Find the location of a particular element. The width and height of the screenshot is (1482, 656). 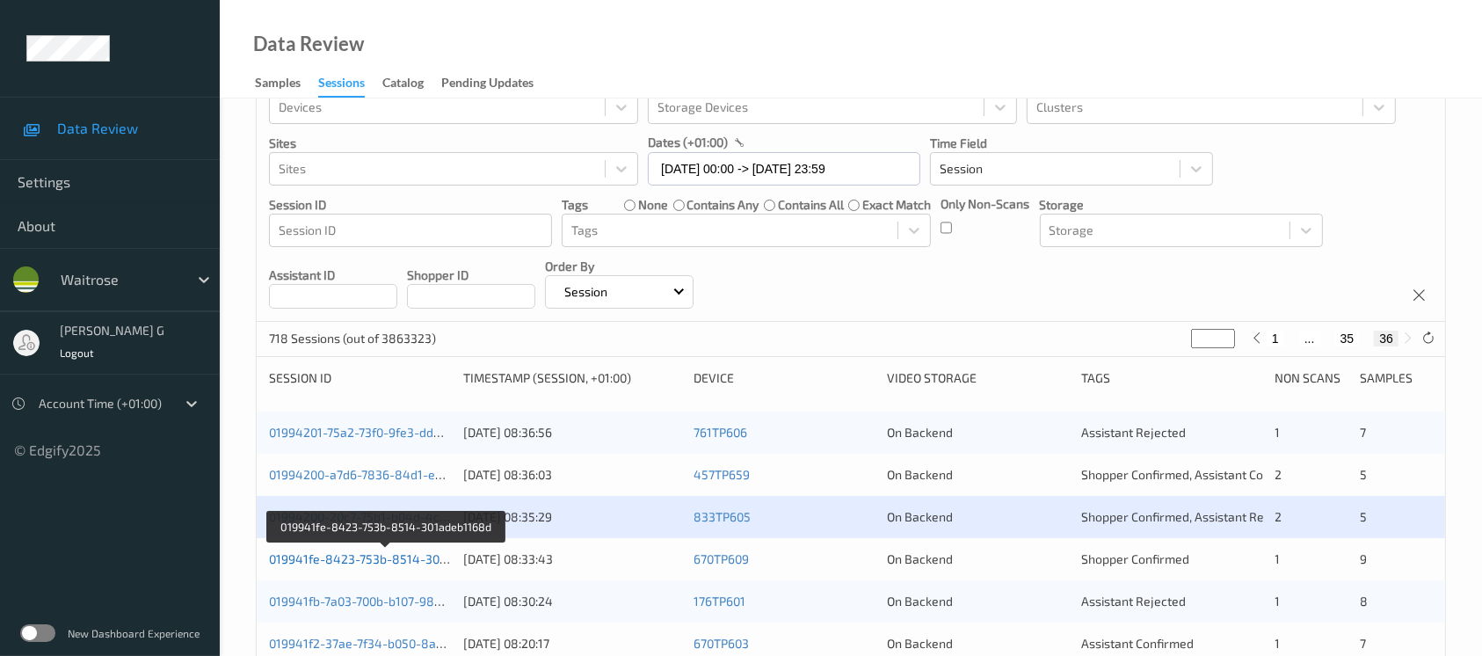

a: Pending Updates is located at coordinates (496, 84).